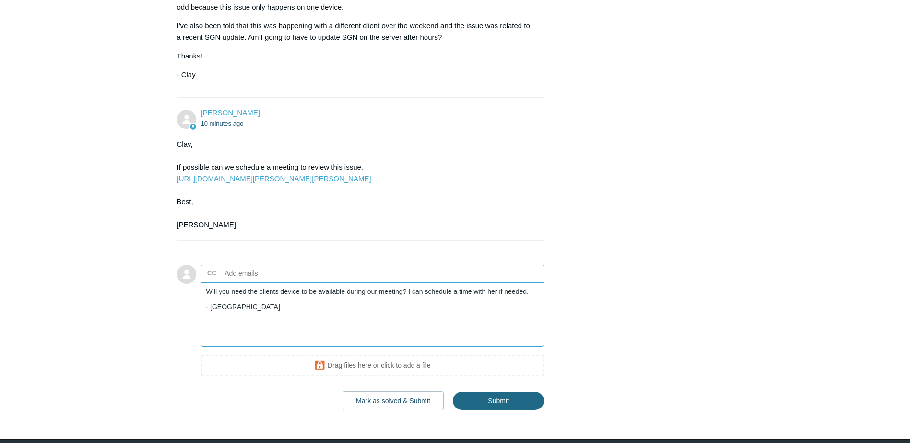  I want to click on button: Mark as solved & Submit, so click(393, 401).